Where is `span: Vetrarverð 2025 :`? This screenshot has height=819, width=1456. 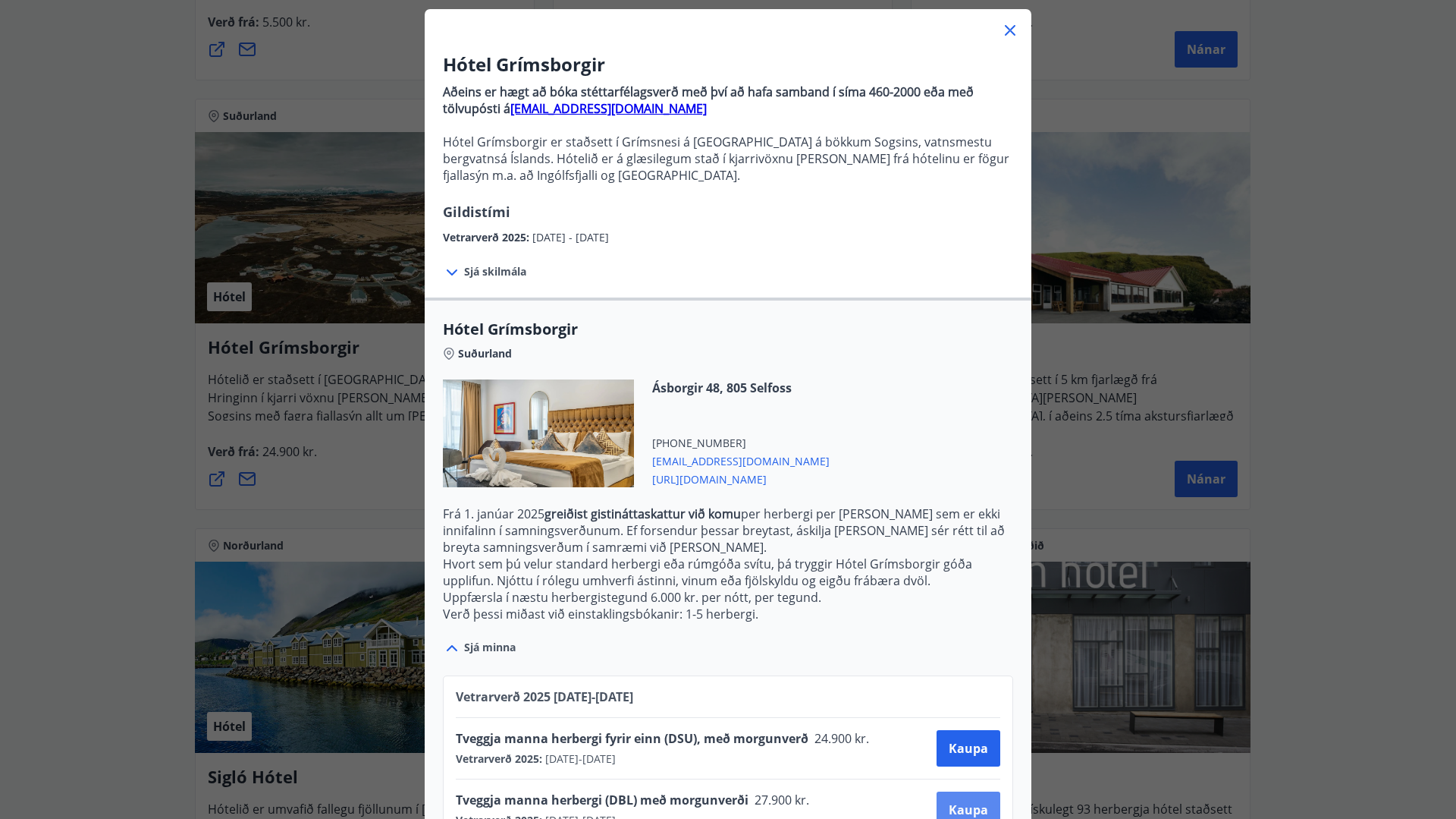 span: Vetrarverð 2025 : is located at coordinates (488, 237).